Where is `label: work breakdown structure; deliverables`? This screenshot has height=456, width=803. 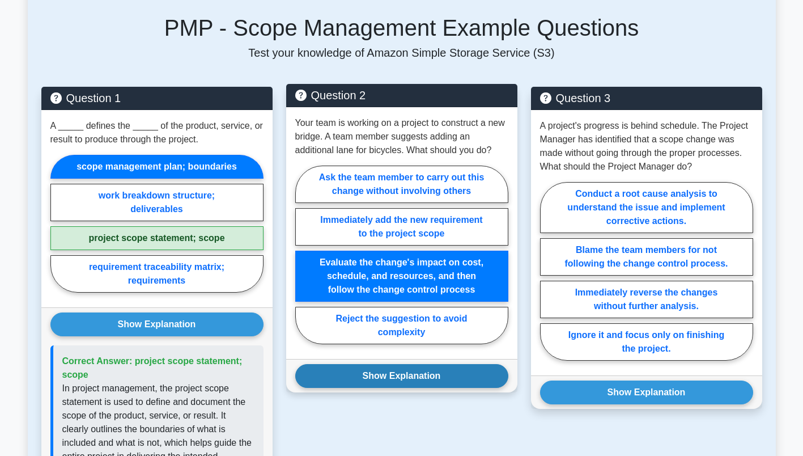 label: work breakdown structure; deliverables is located at coordinates (157, 202).